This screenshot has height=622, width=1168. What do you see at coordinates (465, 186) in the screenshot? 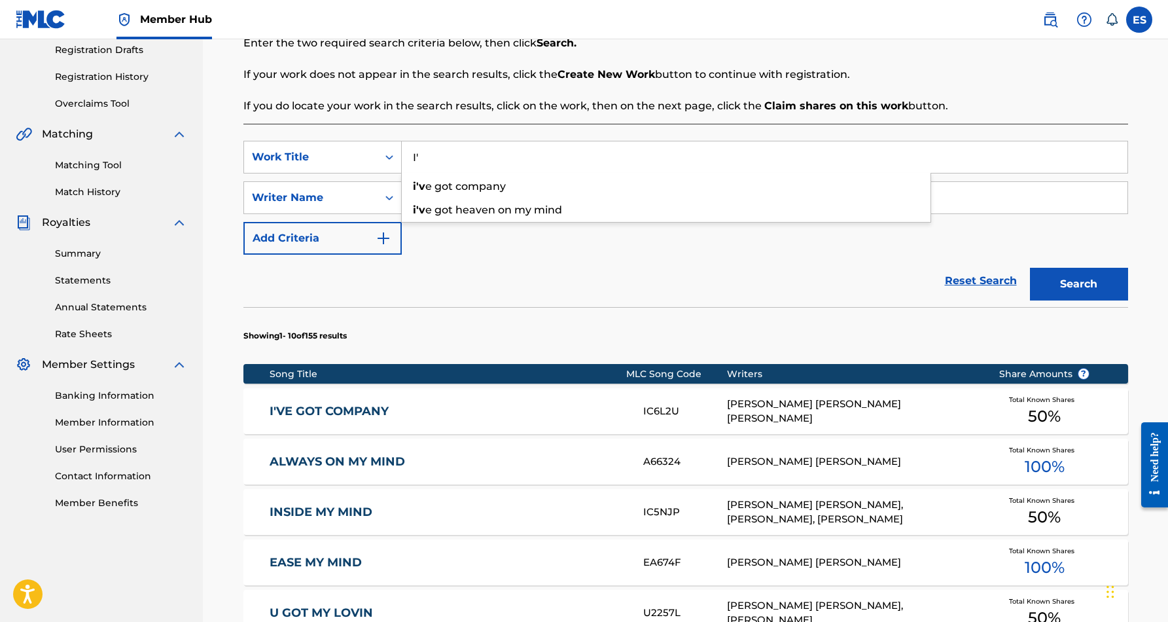
I see `span: e got company` at bounding box center [465, 186].